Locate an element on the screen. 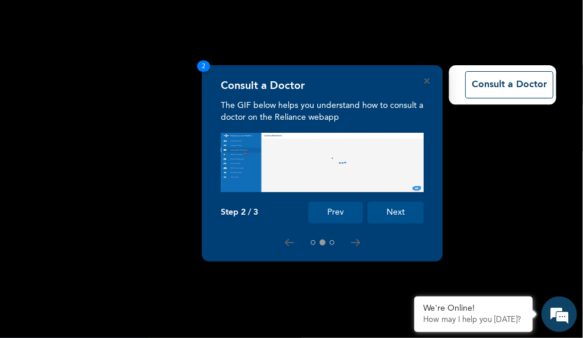  p: The GIF below helps you understand how to consult a doctor on the Reliance webapp is located at coordinates (322, 111).